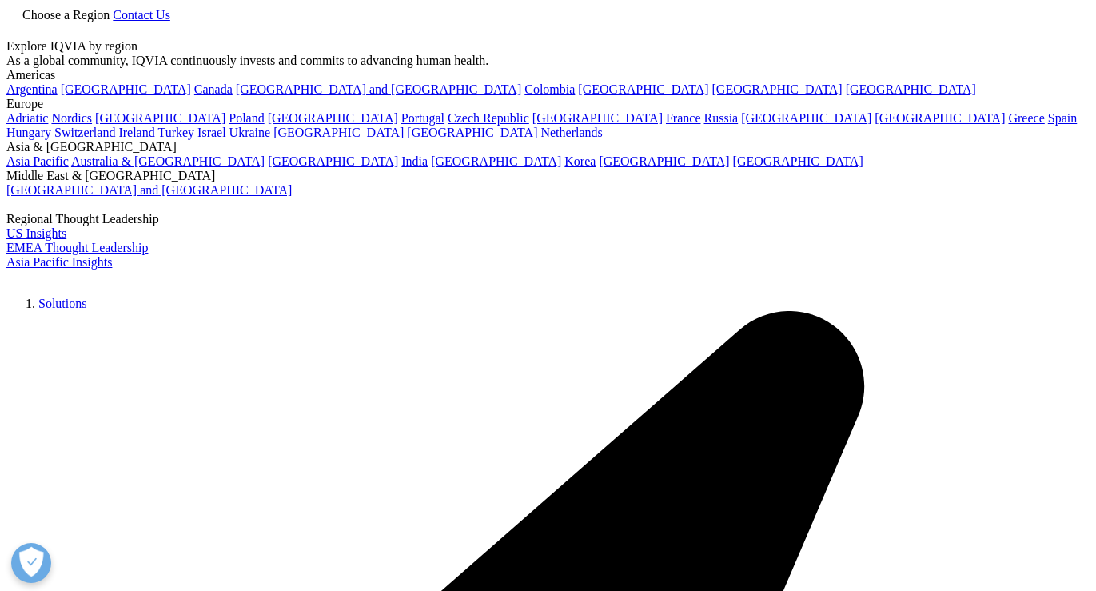 Image resolution: width=1096 pixels, height=591 pixels. What do you see at coordinates (31, 563) in the screenshot?
I see `button: Abrir preferências` at bounding box center [31, 563].